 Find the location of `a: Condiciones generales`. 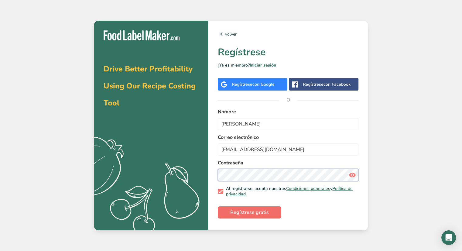

a: Condiciones generales is located at coordinates (308, 188).